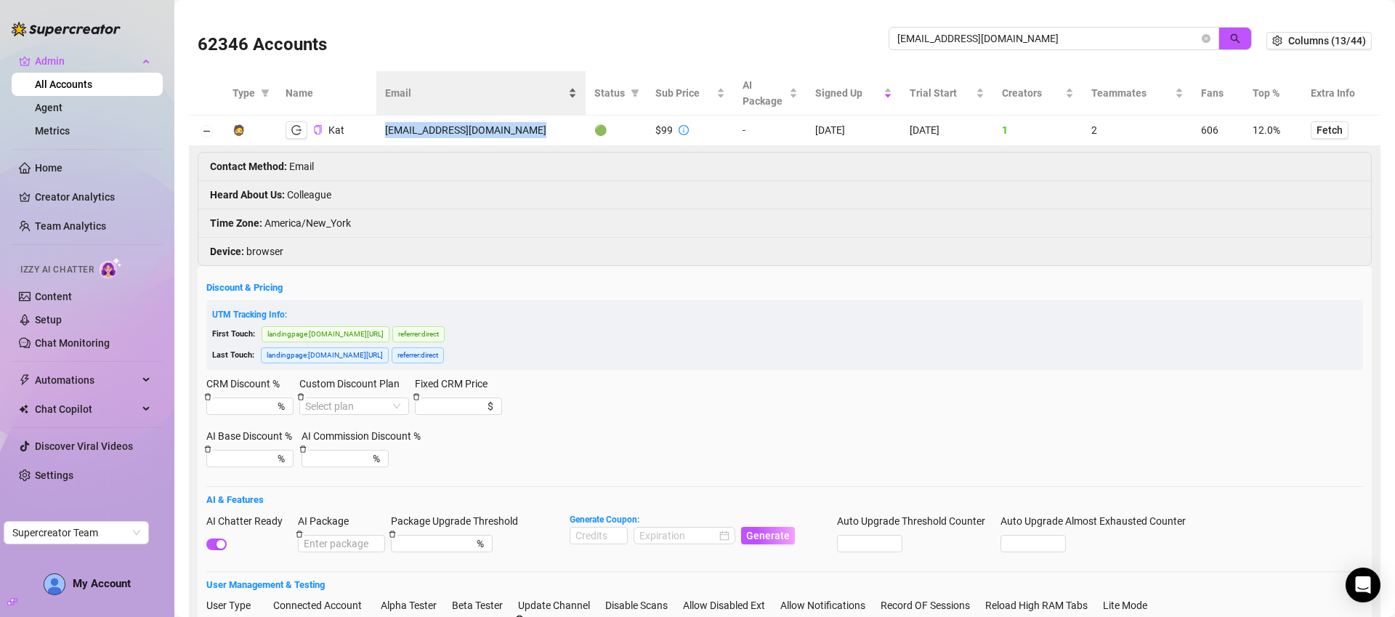 This screenshot has height=617, width=1395. What do you see at coordinates (1032, 93) in the screenshot?
I see `span: Creators` at bounding box center [1032, 93].